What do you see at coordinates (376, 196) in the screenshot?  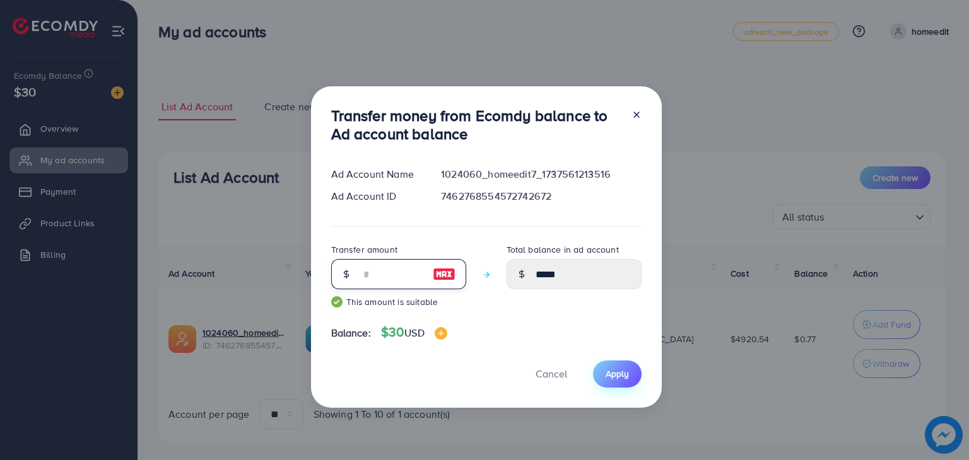 I see `div: Ad Account ID` at bounding box center [376, 196].